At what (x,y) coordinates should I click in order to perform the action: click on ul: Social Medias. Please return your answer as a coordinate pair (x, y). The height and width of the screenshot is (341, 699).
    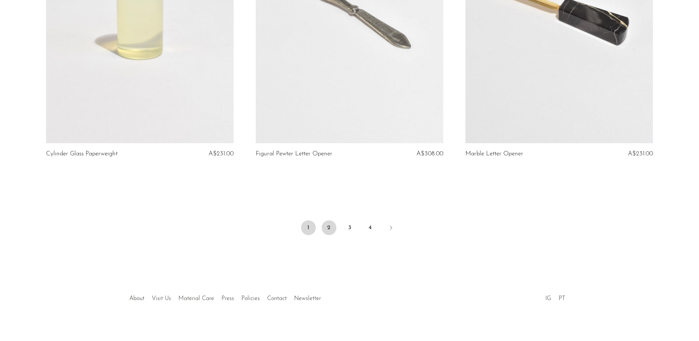
    Looking at the image, I should click on (556, 296).